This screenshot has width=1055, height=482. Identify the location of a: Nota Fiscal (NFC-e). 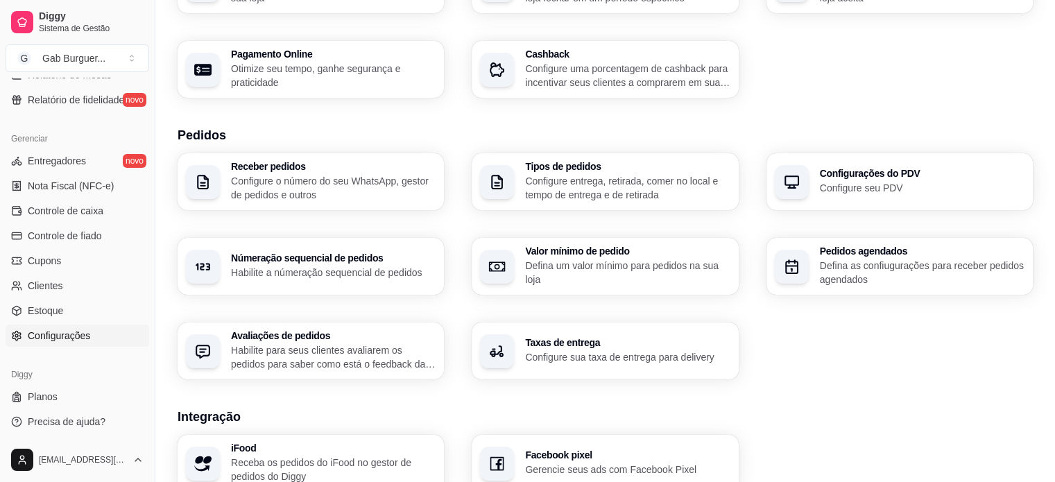
(77, 186).